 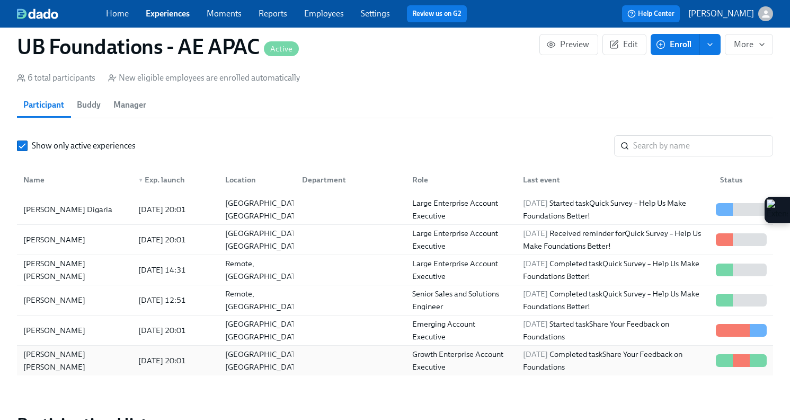 I want to click on a: Employees, so click(x=324, y=13).